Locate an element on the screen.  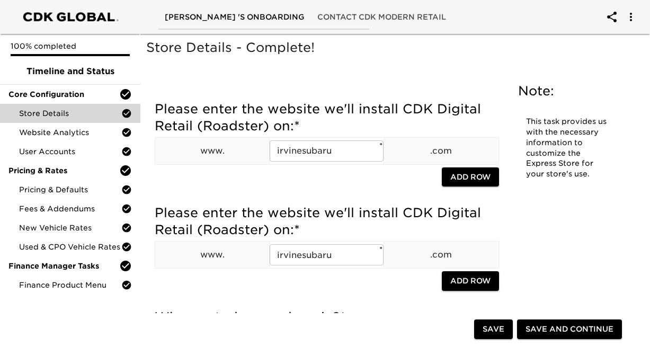
span: User Accounts is located at coordinates (70, 151).